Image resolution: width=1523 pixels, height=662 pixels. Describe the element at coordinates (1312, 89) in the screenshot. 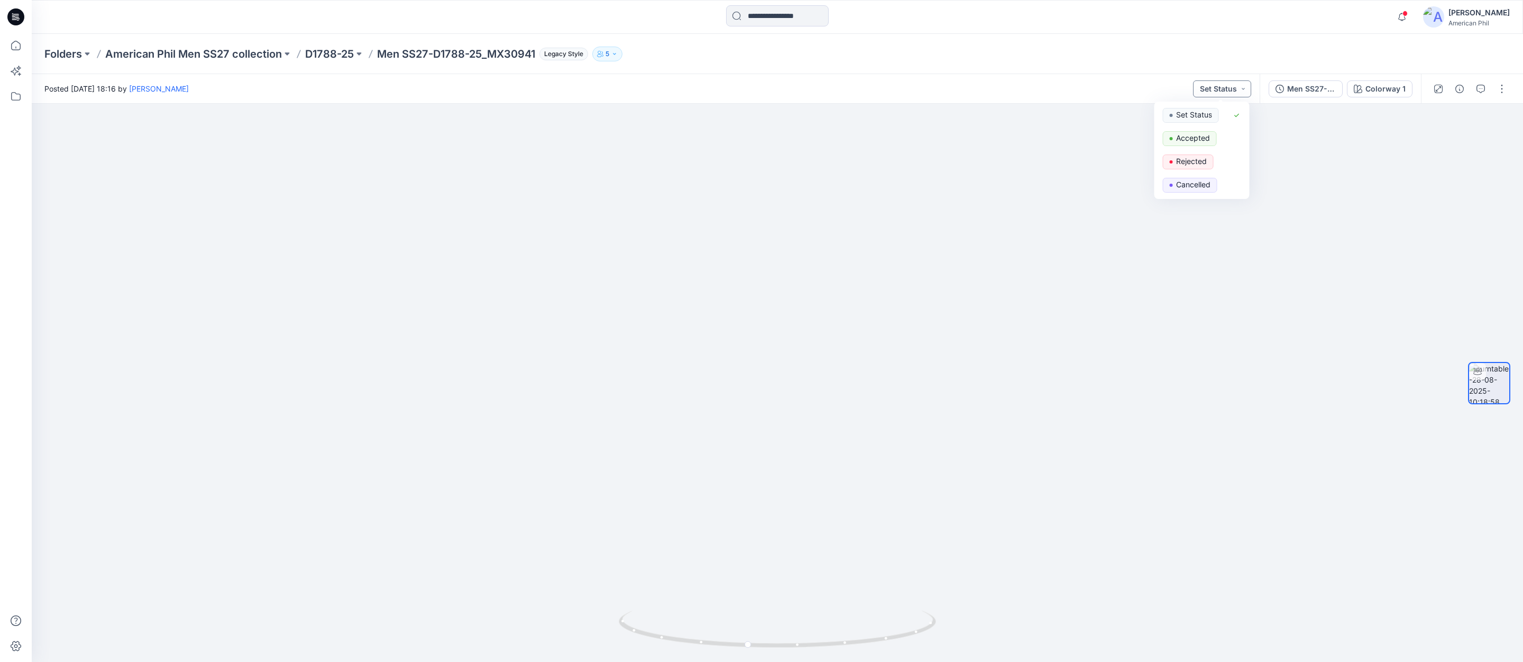

I see `div: Men SS27-D1799-25_MB30963` at that location.